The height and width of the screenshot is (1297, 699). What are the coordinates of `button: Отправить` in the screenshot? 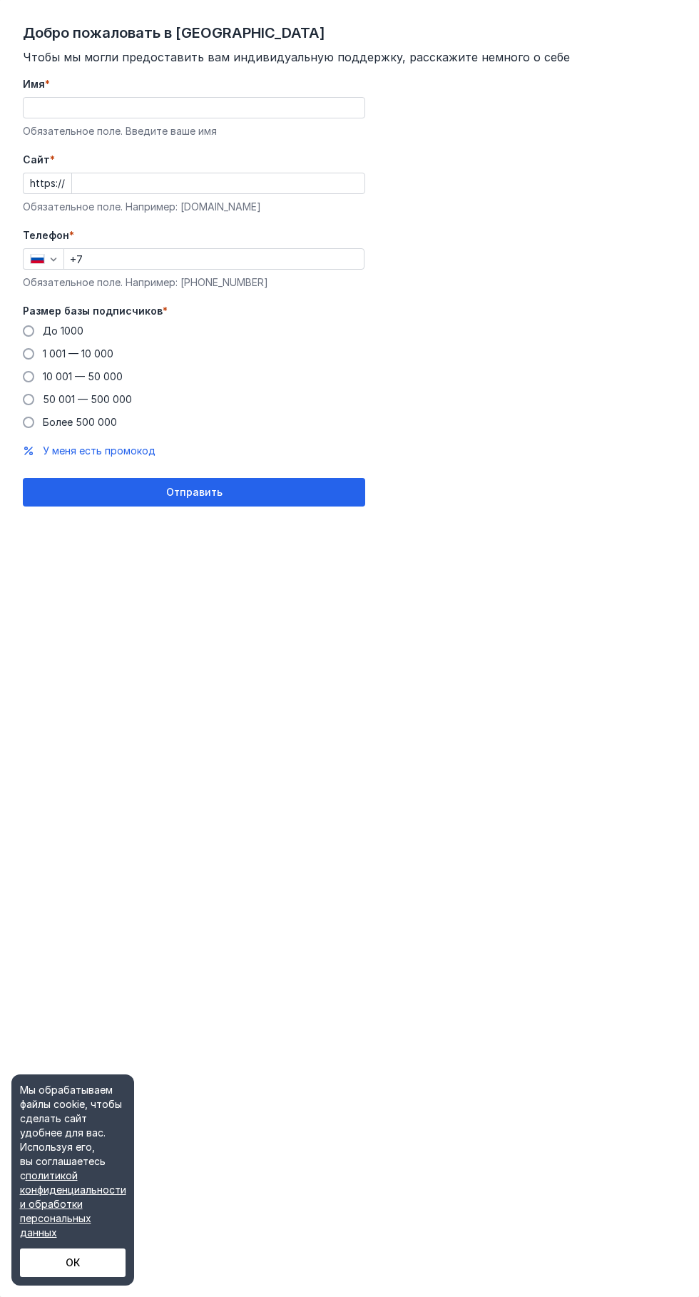 It's located at (194, 492).